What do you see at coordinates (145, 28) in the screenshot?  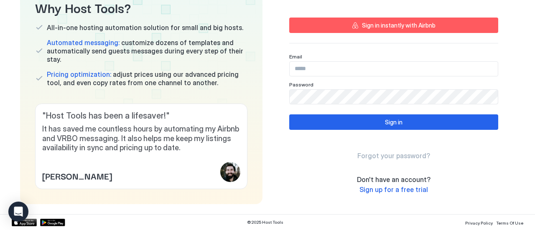 I see `span: All-in-one hosting automation solution for small and big hosts.` at bounding box center [145, 28].